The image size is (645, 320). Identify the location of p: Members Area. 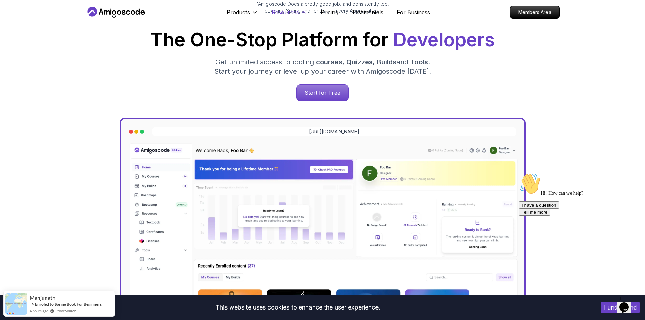
(535, 12).